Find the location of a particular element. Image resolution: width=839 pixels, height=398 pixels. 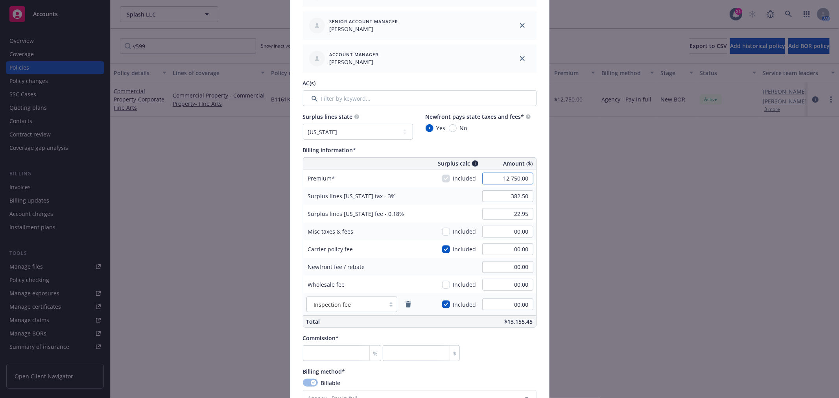

span: Newfront fee / rebate is located at coordinates (336, 267).